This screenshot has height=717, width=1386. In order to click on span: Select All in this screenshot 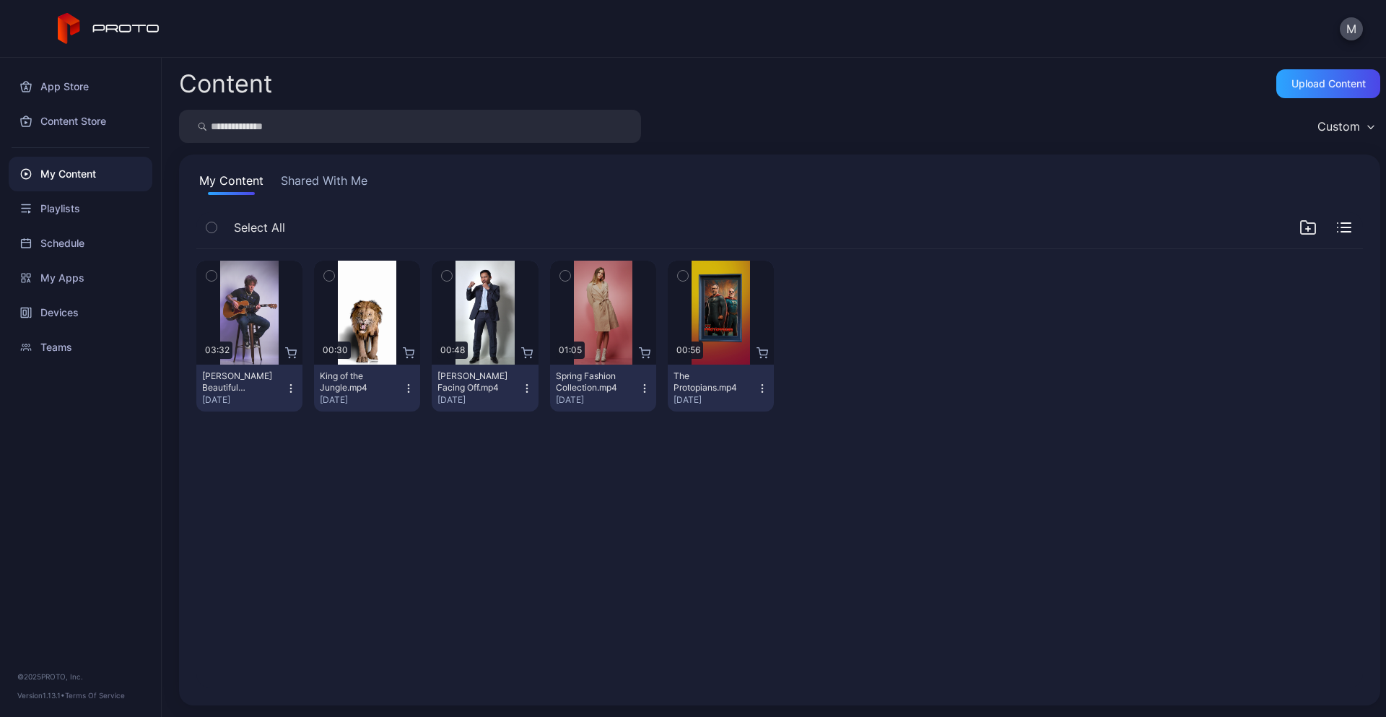, I will do `click(259, 227)`.